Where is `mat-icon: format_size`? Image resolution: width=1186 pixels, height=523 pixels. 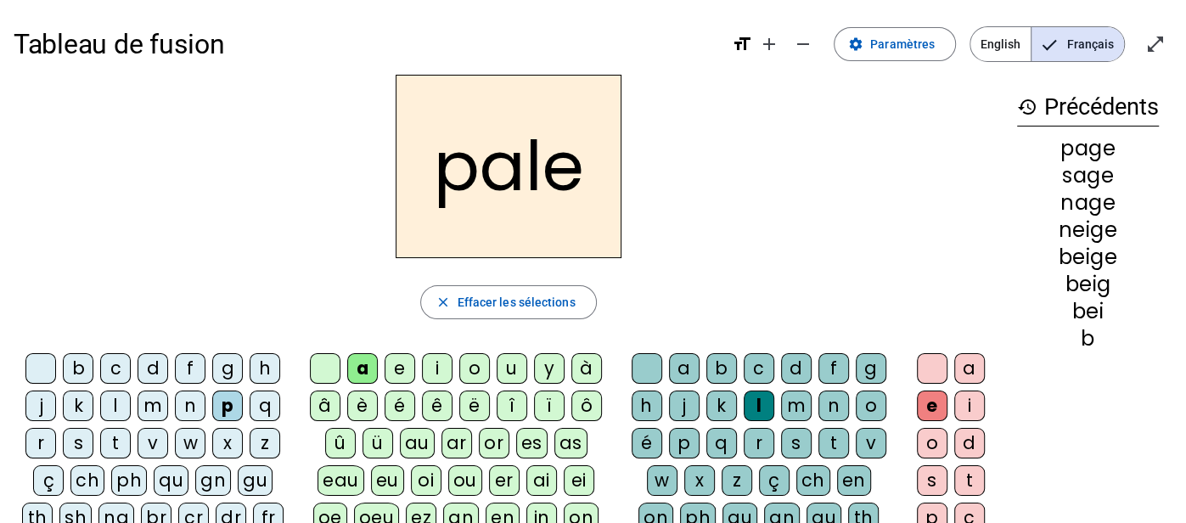 mat-icon: format_size is located at coordinates (742, 44).